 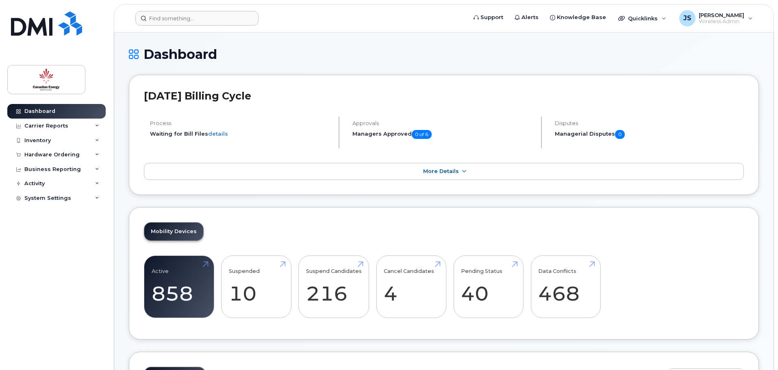 What do you see at coordinates (443, 123) in the screenshot?
I see `h4: Approvals` at bounding box center [443, 123].